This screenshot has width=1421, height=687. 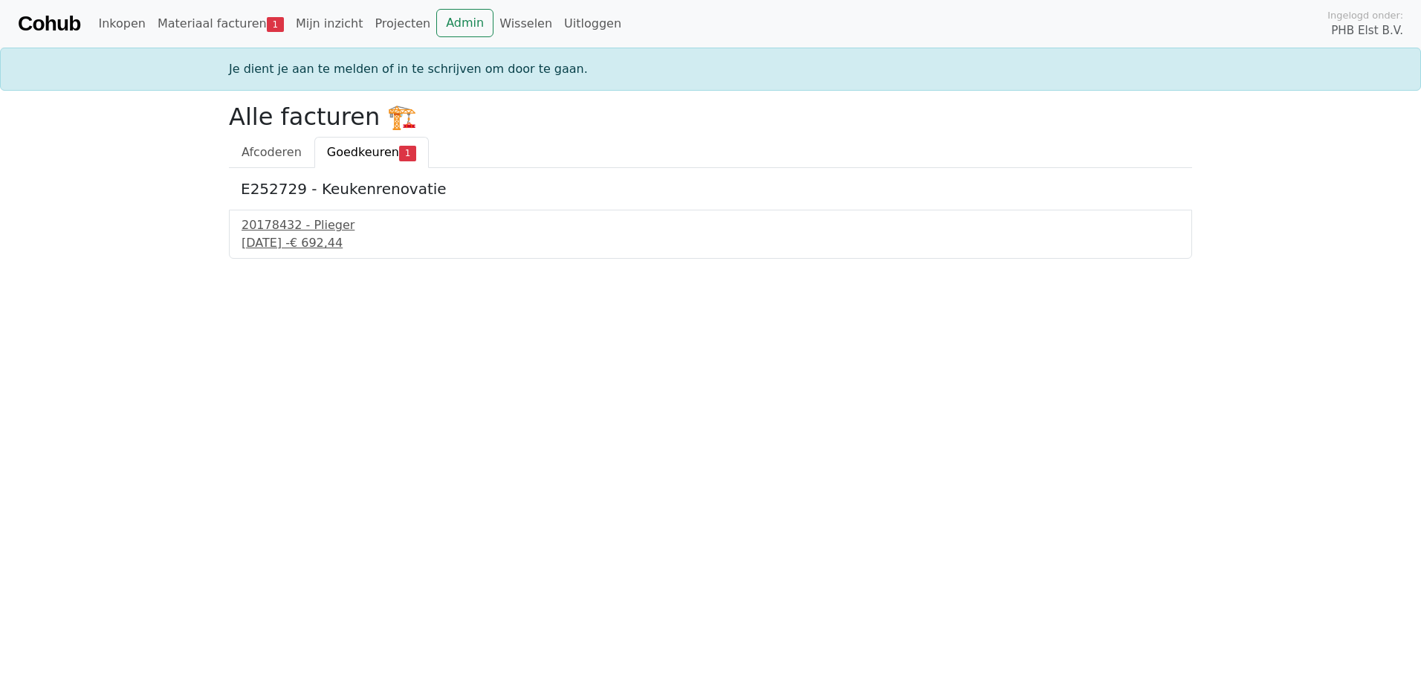 I want to click on a: Cohub, so click(x=49, y=24).